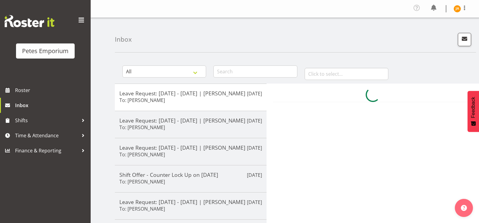 This screenshot has width=479, height=223. Describe the element at coordinates (29, 21) in the screenshot. I see `img: Rosterit website logo` at that location.